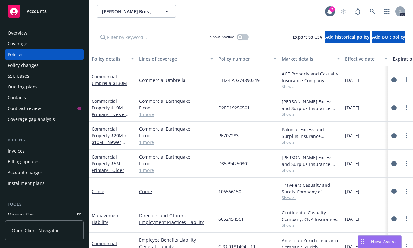 The height and width of the screenshot is (248, 413). Describe the element at coordinates (332, 9) in the screenshot. I see `div: 2` at that location.